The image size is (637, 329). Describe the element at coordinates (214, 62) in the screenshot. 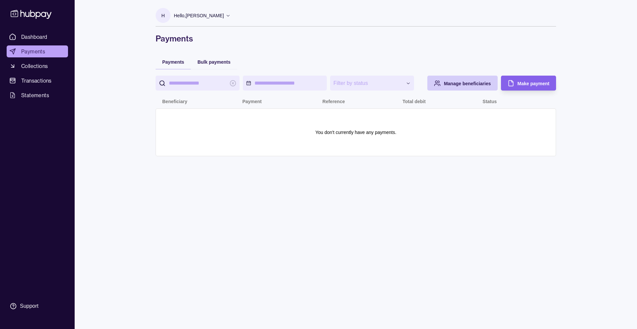

I see `span: Bulk payments` at that location.